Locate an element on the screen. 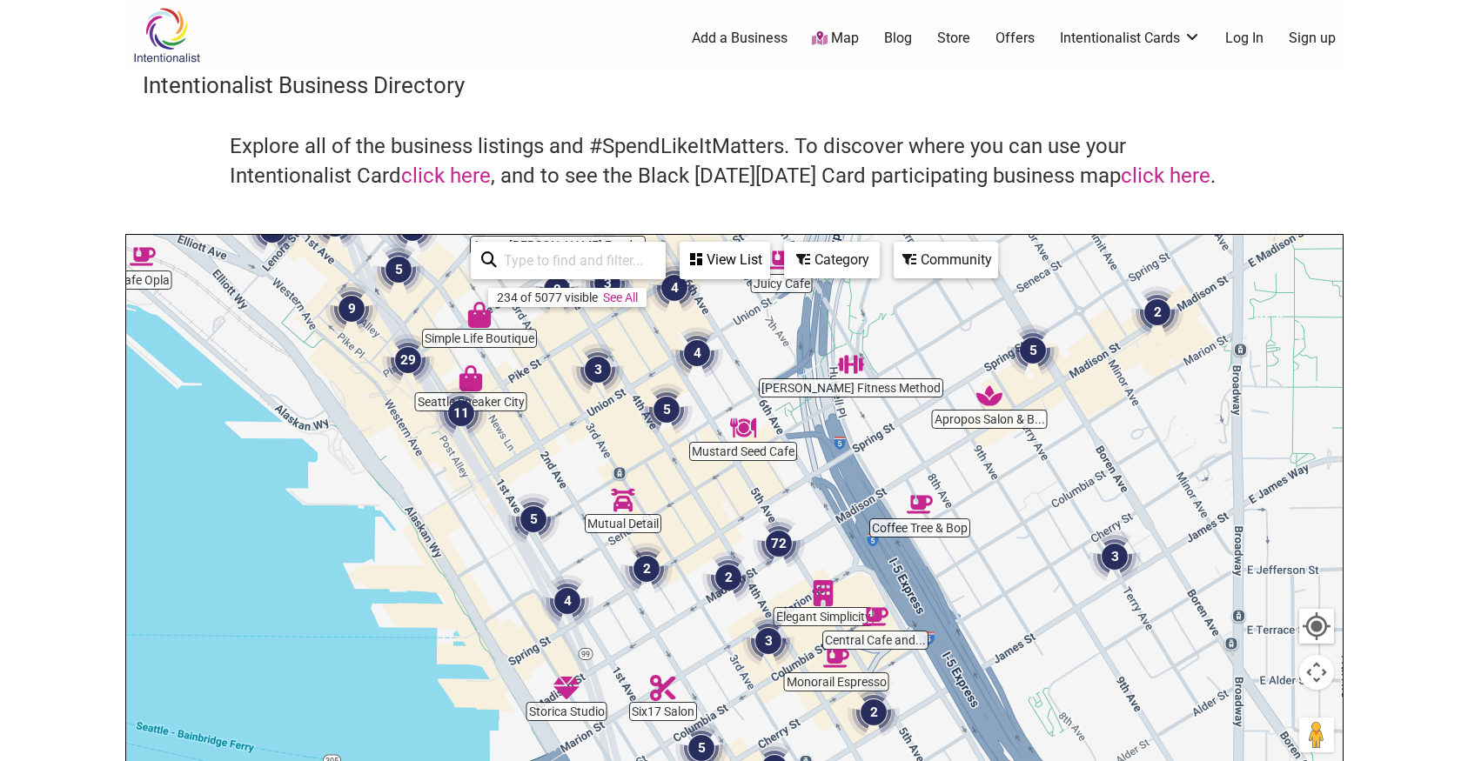 The height and width of the screenshot is (761, 1468). a: Log In is located at coordinates (1244, 38).